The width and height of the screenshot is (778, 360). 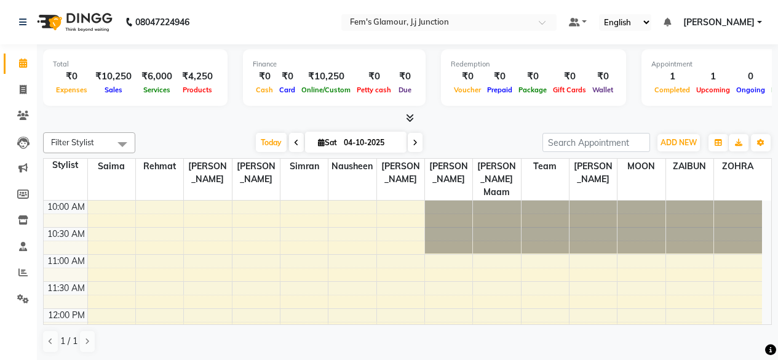 What do you see at coordinates (499, 90) in the screenshot?
I see `span: Prepaid` at bounding box center [499, 90].